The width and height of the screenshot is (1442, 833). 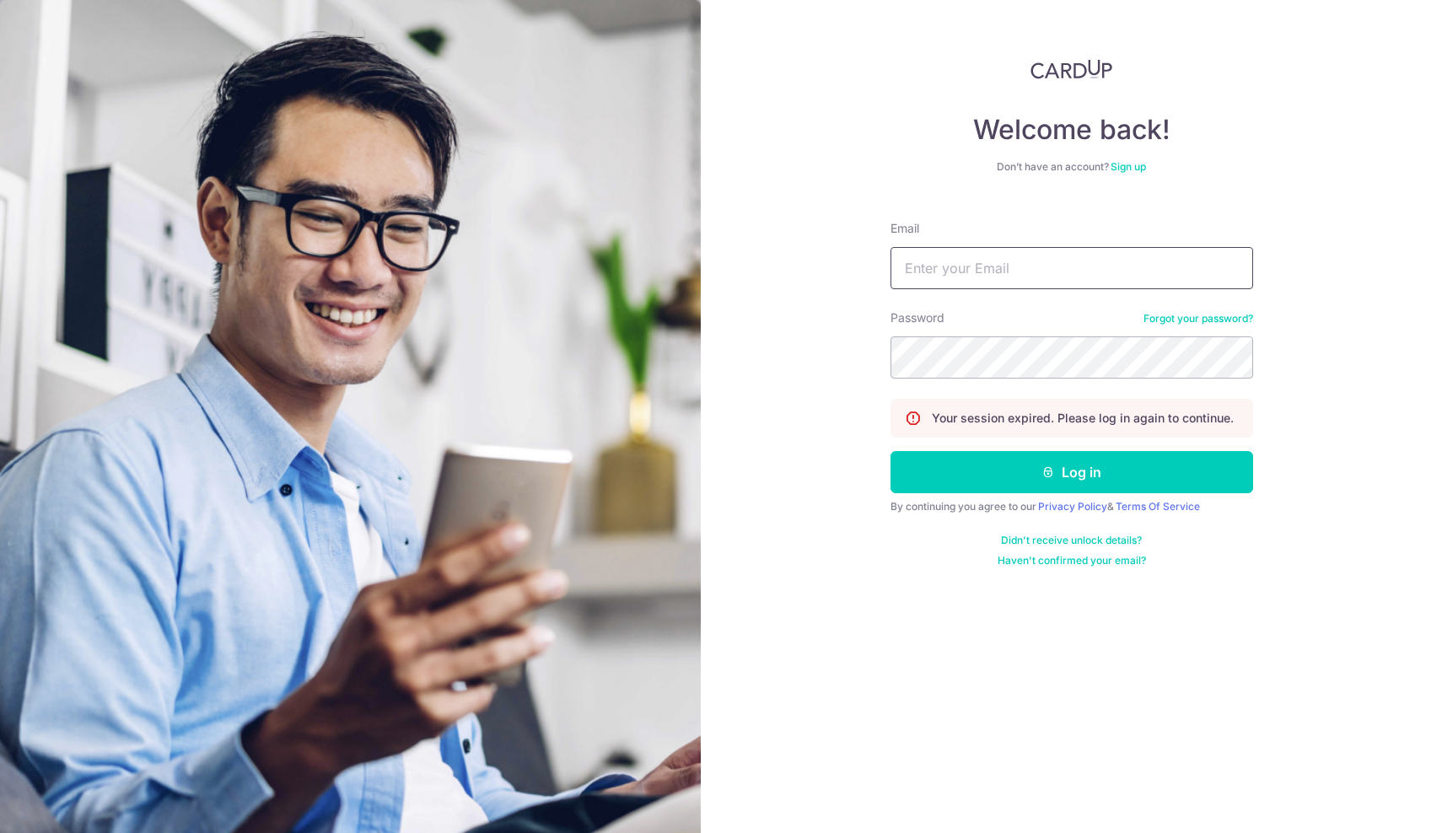 I want to click on a: Sign up, so click(x=1129, y=166).